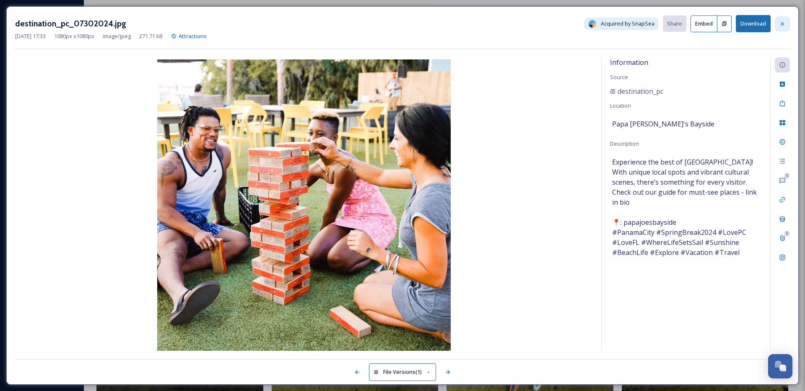 This screenshot has width=805, height=391. What do you see at coordinates (704, 24) in the screenshot?
I see `button: Embed` at bounding box center [704, 24].